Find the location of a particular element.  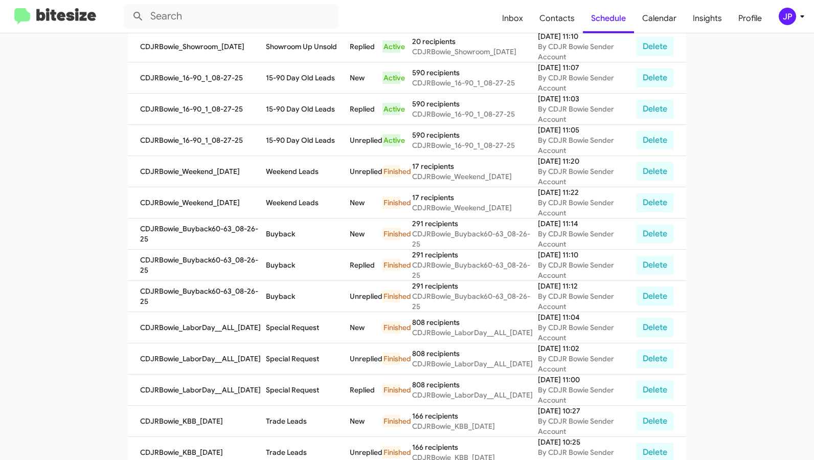

a: Inbox is located at coordinates (513, 18).